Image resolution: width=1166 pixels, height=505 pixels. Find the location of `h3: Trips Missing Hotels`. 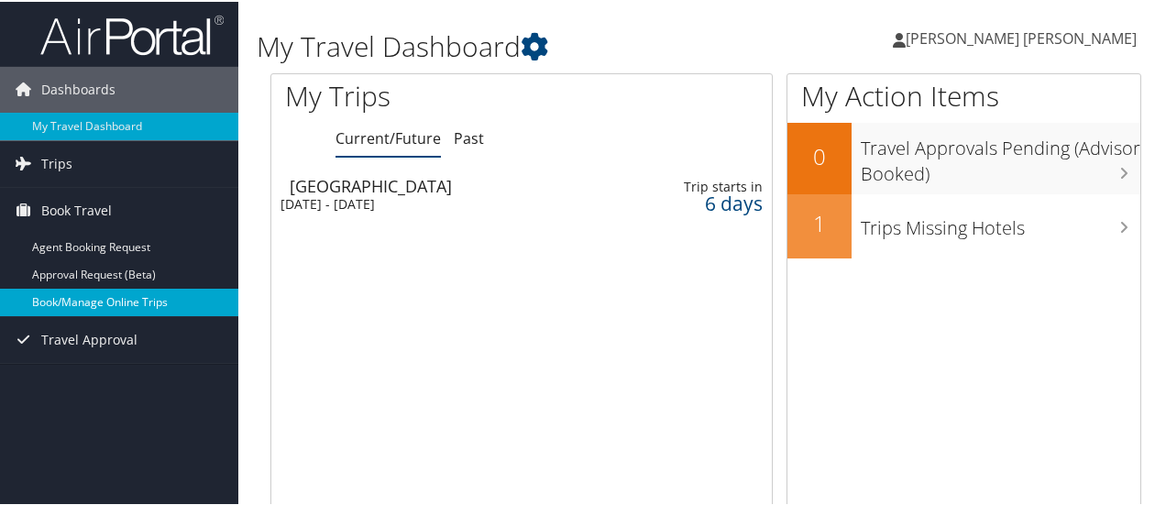

h3: Trips Missing Hotels is located at coordinates (1000, 222).